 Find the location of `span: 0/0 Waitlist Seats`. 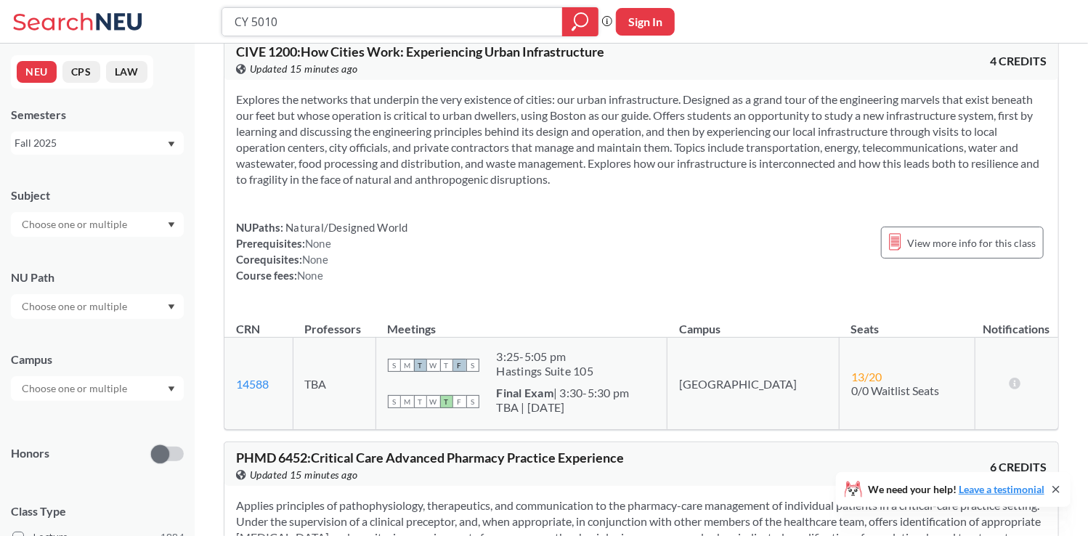

span: 0/0 Waitlist Seats is located at coordinates (895, 390).